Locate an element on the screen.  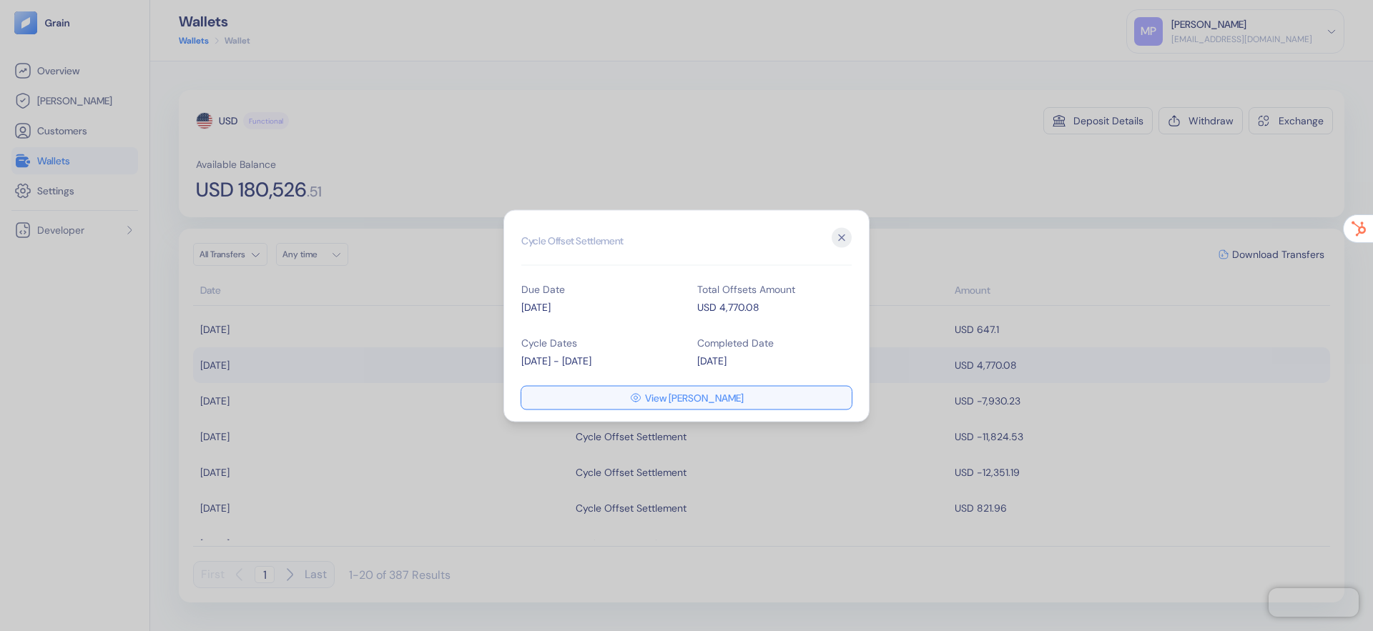
div: USD 4,770.08 is located at coordinates (774, 307).